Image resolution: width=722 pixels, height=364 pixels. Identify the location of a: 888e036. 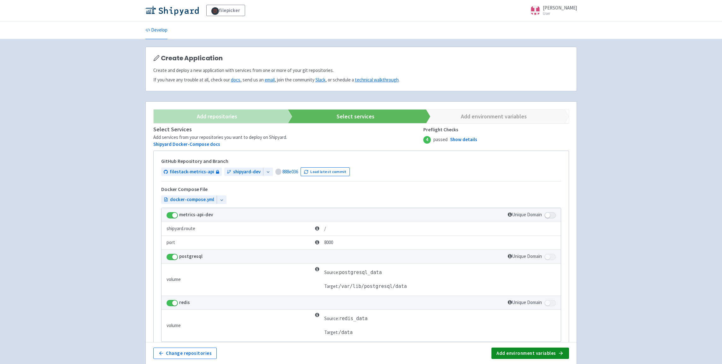
(290, 171).